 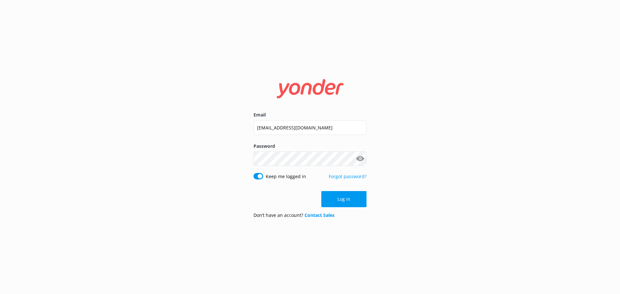 I want to click on label: Password, so click(x=310, y=146).